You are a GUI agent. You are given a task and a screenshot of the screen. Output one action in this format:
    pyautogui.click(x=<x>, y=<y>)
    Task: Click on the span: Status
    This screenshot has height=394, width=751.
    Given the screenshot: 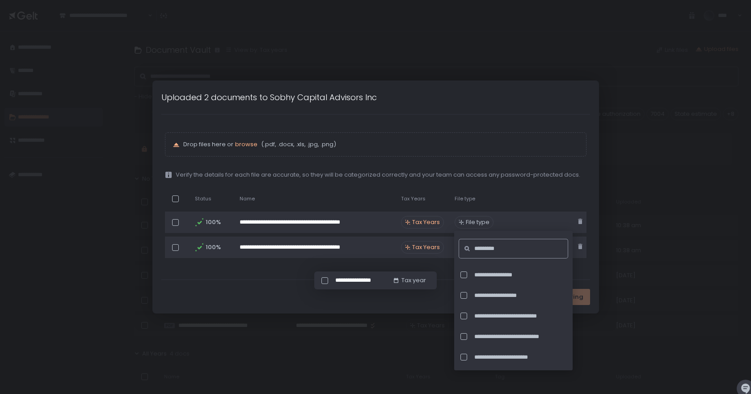 What is the action you would take?
    pyautogui.click(x=203, y=198)
    